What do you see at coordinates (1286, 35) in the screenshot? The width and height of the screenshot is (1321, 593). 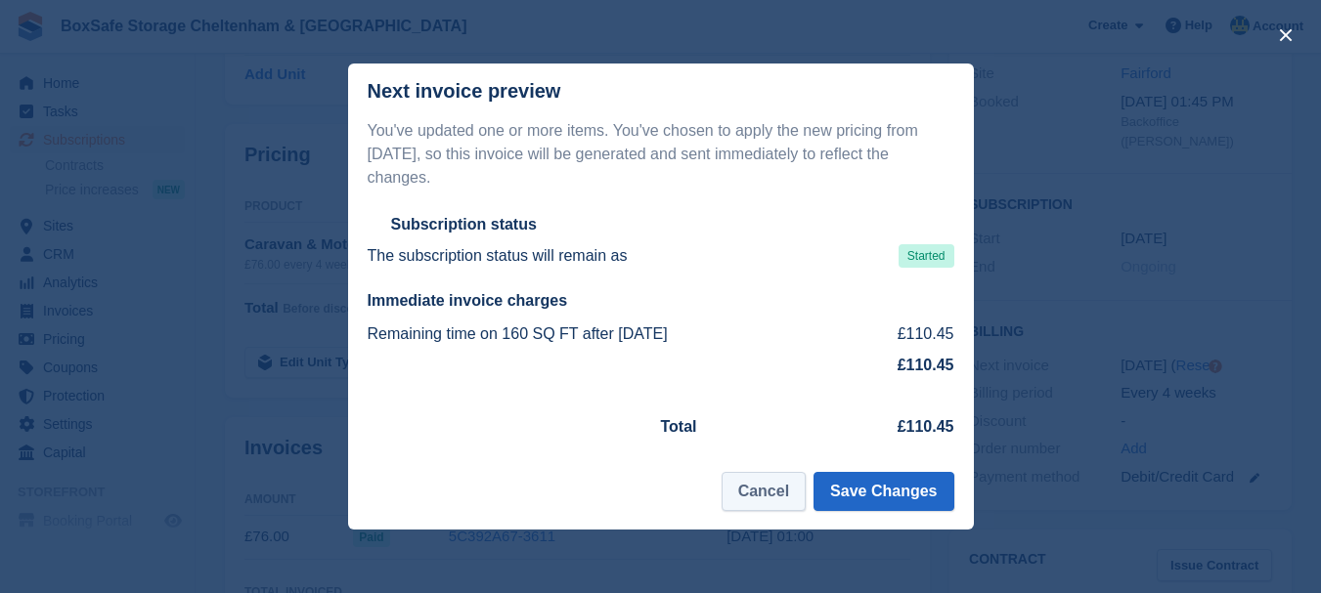 I see `button: close` at bounding box center [1286, 35].